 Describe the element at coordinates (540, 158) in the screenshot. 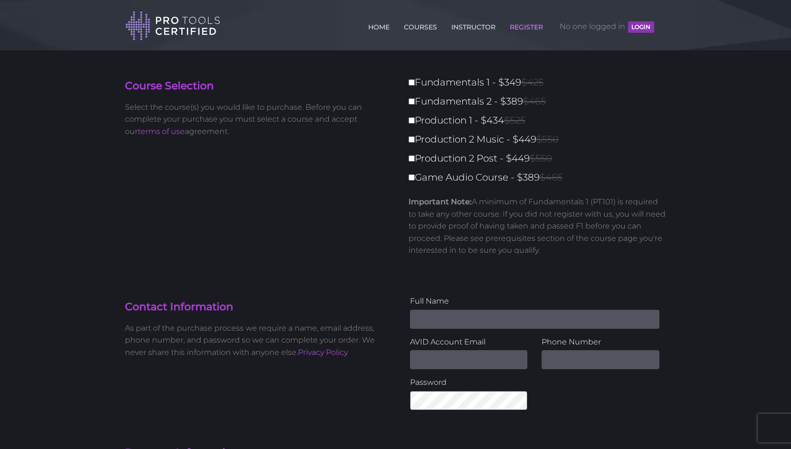

I see `label: Production 2 Post - $449` at that location.